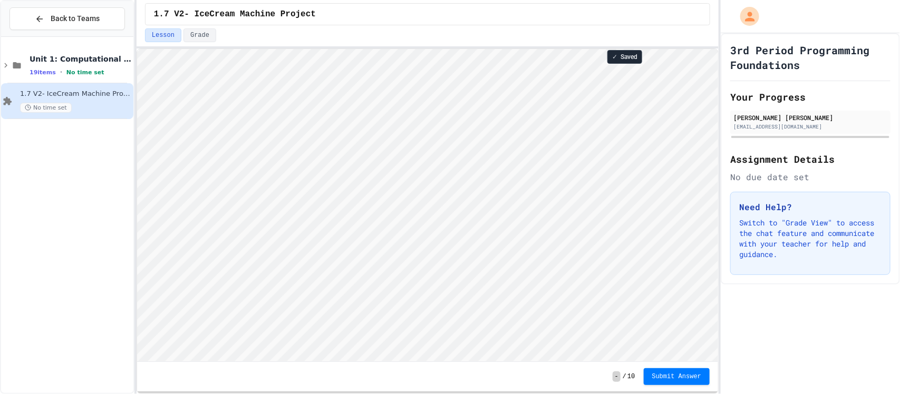 The image size is (900, 394). Describe the element at coordinates (810, 207) in the screenshot. I see `h3: Need Help?` at that location.